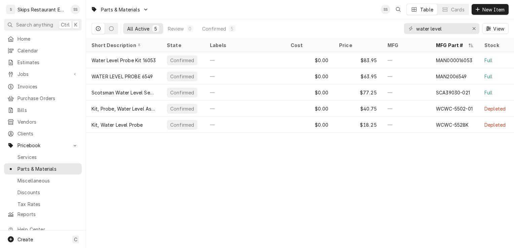 The image size is (514, 248). I want to click on span: Purchase Orders, so click(48, 98).